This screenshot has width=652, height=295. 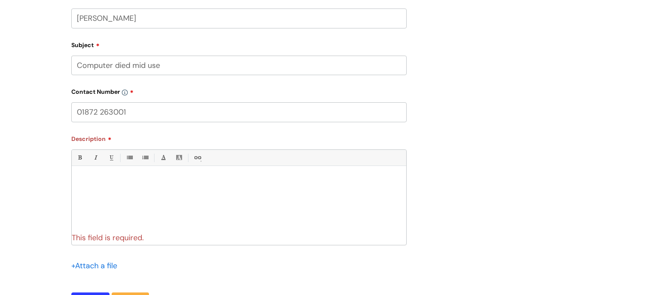 I want to click on label: Description, so click(x=239, y=138).